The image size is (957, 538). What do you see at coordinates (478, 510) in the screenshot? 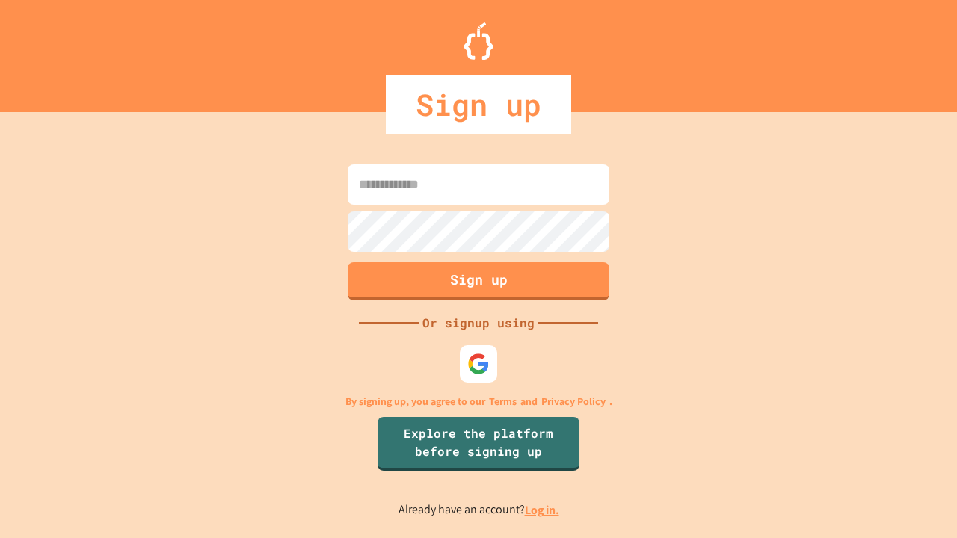
I see `p: Already have an account?` at bounding box center [478, 510].